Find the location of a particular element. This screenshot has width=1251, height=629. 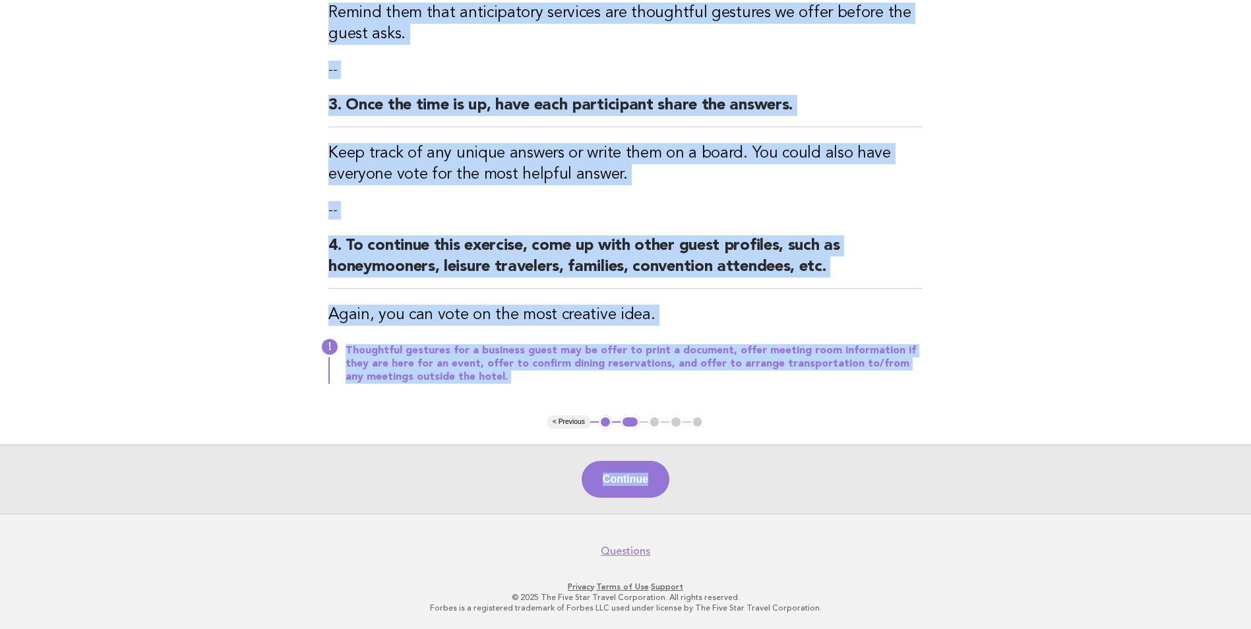

p: © 2025 The Five Star Travel Corporation. All rights reserved. is located at coordinates (626, 598).